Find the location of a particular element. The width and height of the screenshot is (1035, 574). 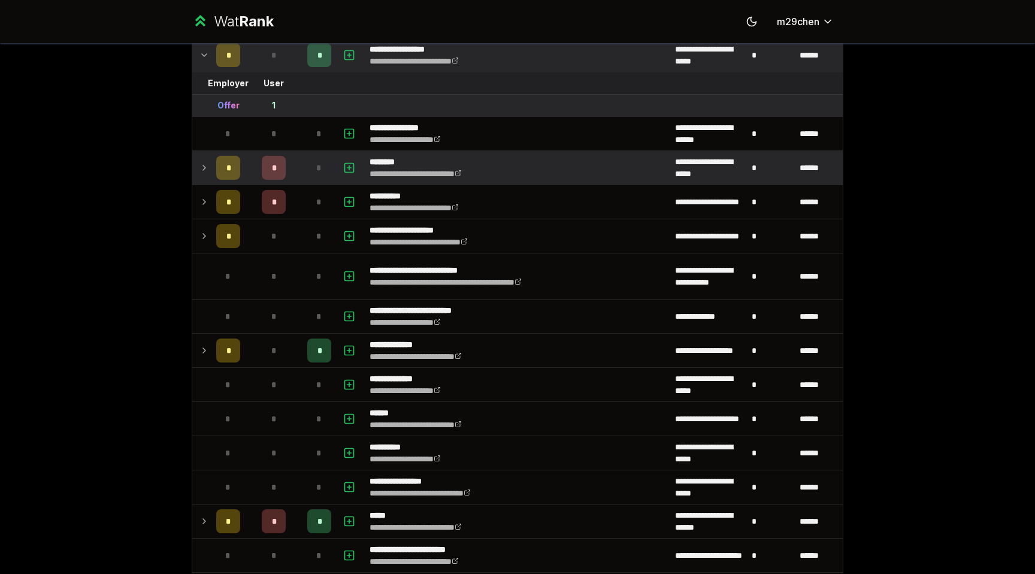

span: Rank is located at coordinates (256, 21).